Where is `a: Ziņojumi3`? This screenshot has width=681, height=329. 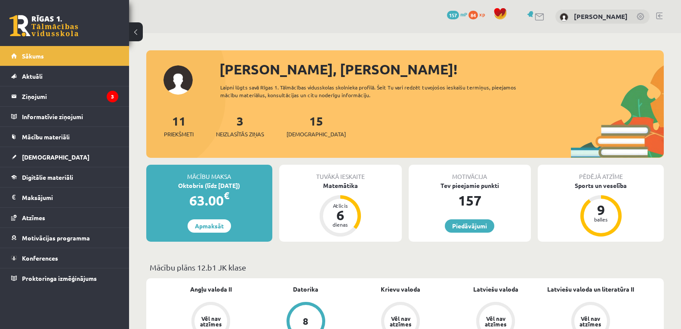
a: Ziņojumi3 is located at coordinates (65, 96).